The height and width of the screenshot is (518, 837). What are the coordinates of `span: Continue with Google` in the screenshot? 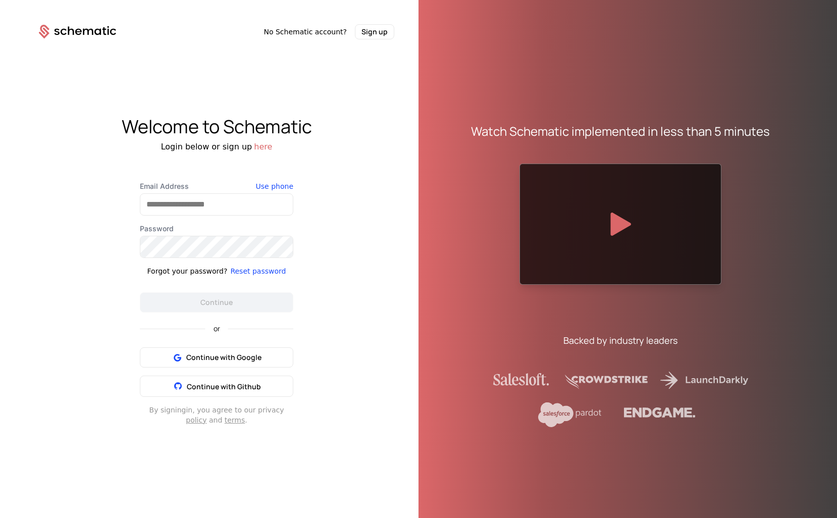 It's located at (224, 357).